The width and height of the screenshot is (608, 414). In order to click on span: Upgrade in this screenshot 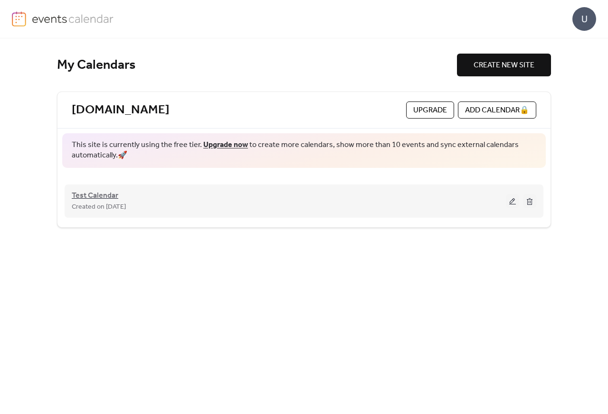, I will do `click(430, 111)`.